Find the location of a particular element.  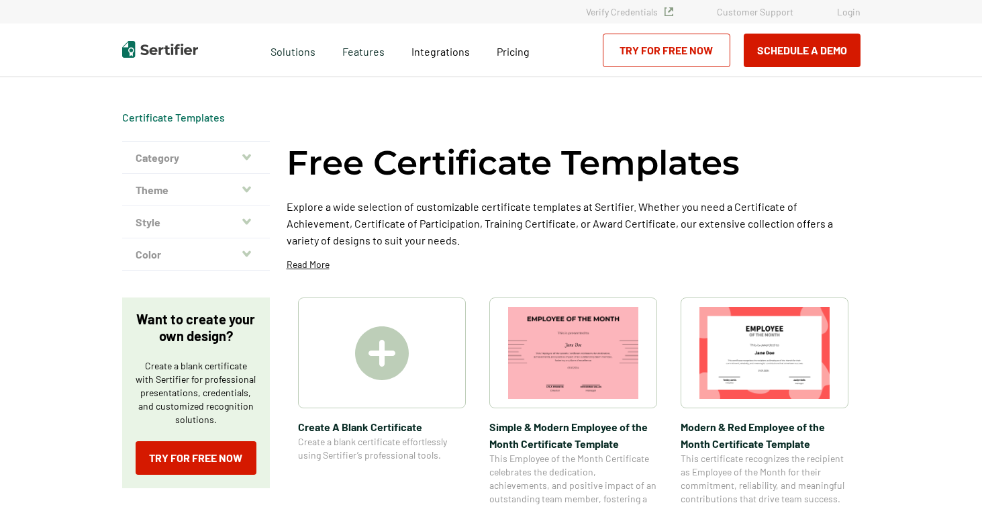

h1: Free Certificate Templates is located at coordinates (513, 162).